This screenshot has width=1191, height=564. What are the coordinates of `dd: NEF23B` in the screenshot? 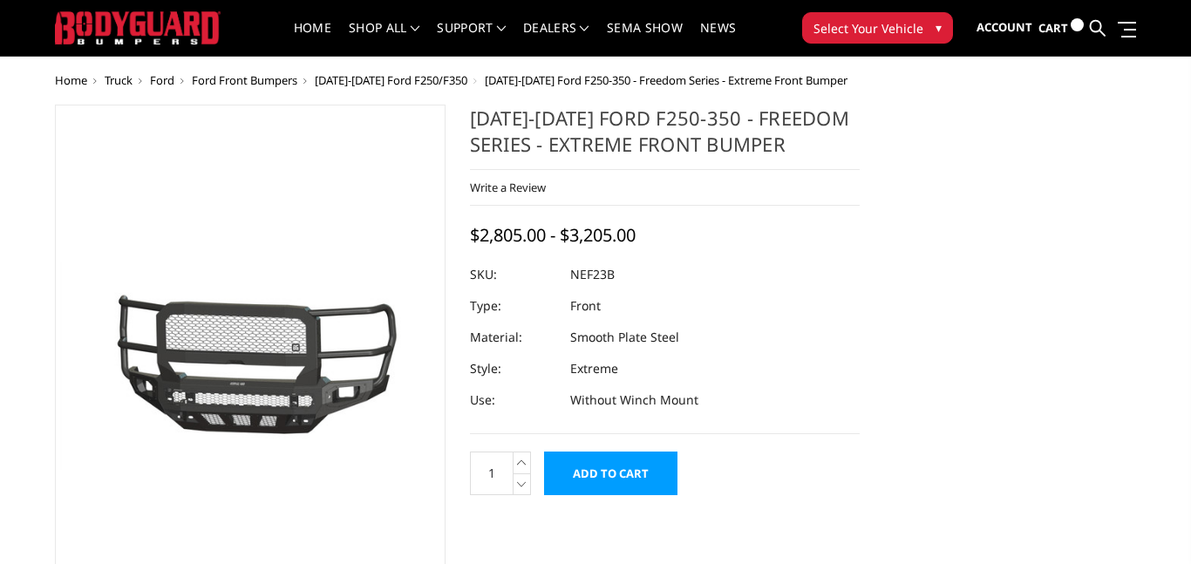 It's located at (592, 275).